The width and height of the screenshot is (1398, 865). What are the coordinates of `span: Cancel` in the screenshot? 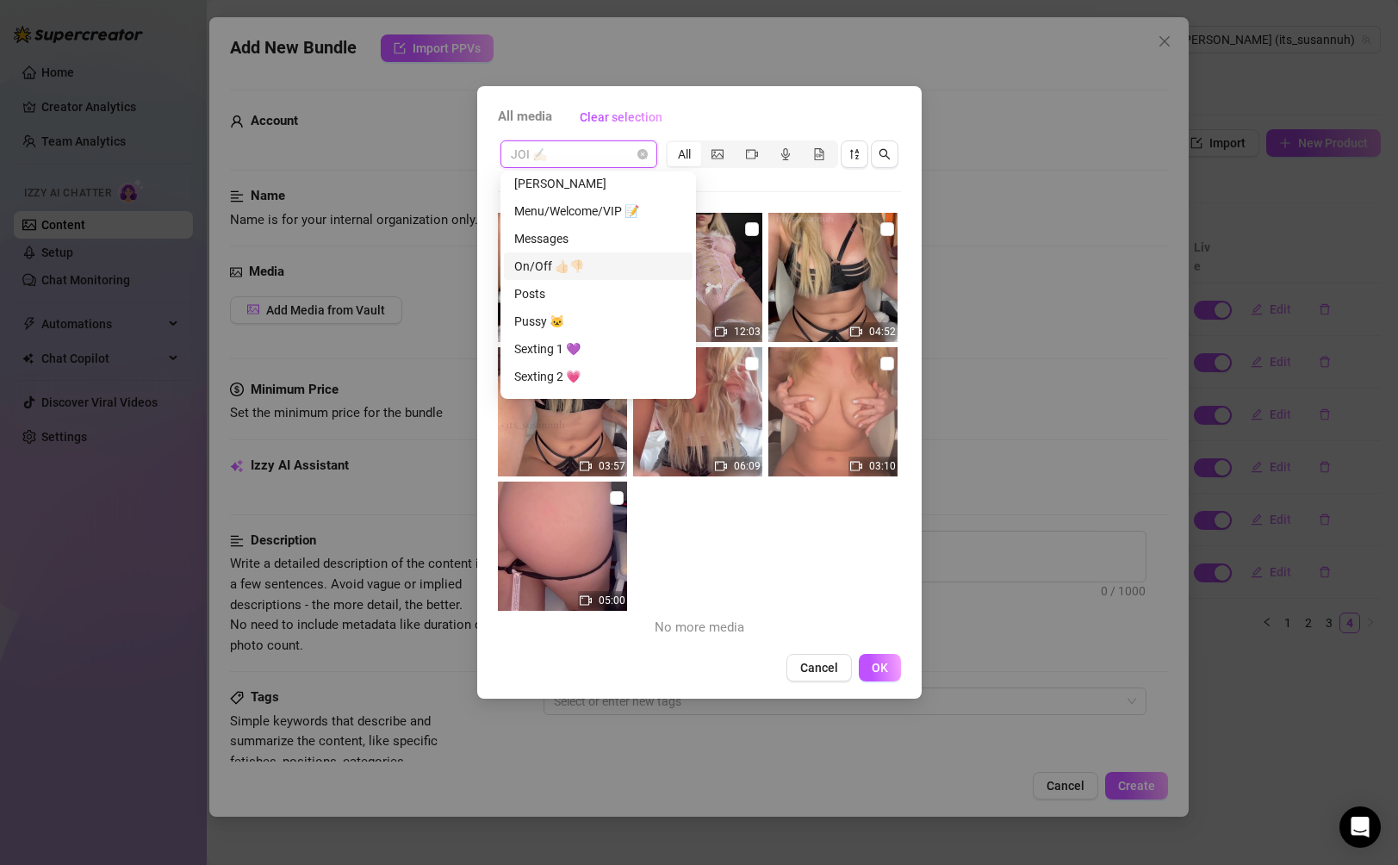 It's located at (819, 668).